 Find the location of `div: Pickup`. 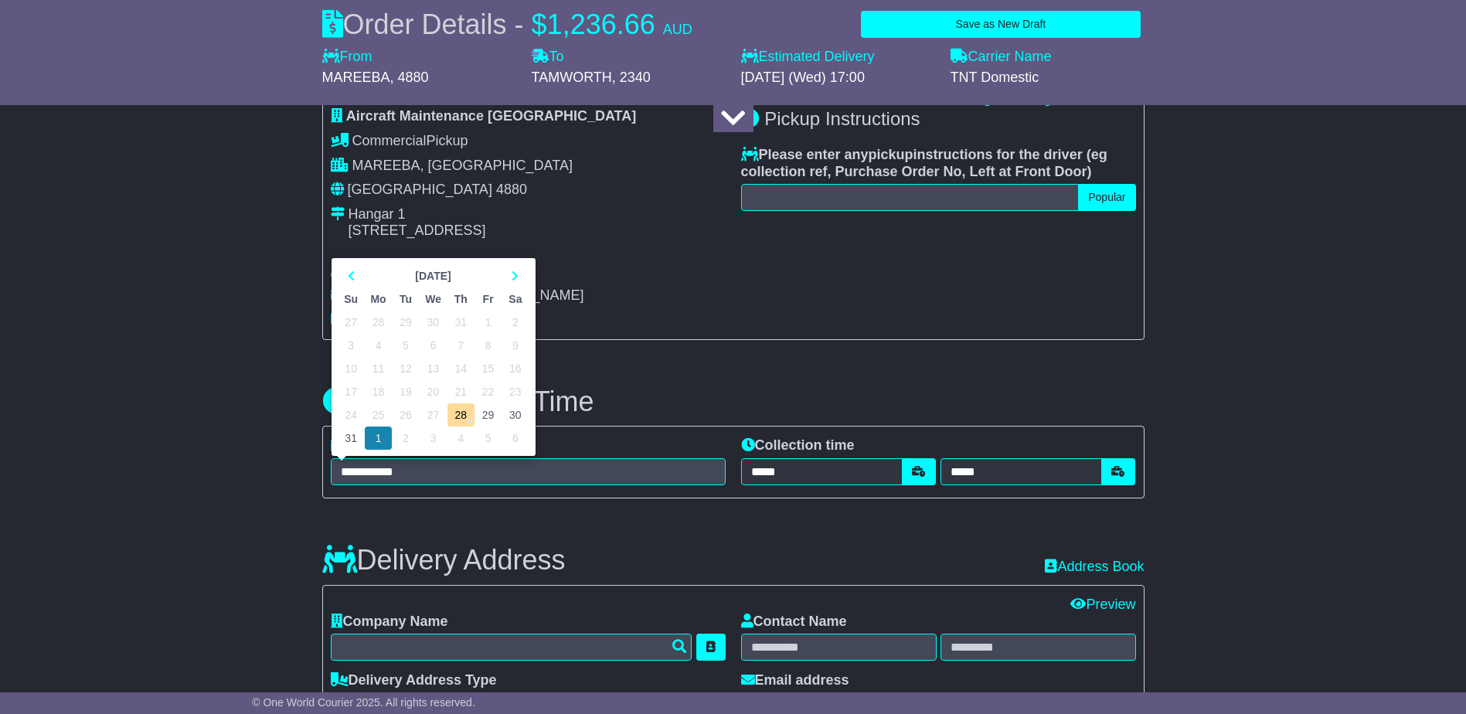

div: Pickup is located at coordinates (528, 141).